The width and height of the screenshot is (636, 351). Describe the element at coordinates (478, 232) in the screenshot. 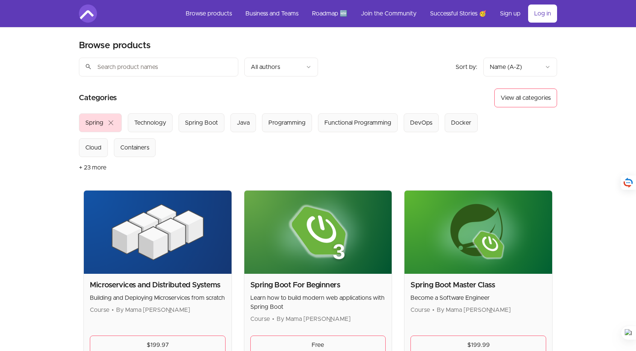

I see `img: Product image for Spring Boot Master Class` at that location.